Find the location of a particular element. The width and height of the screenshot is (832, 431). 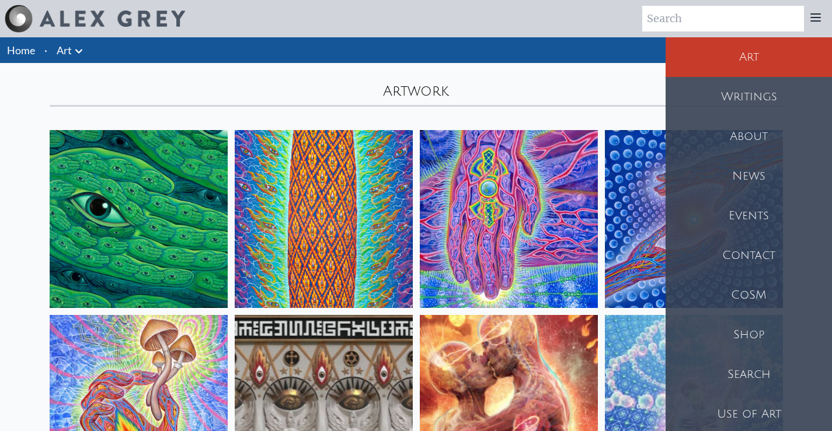

div: Artwork is located at coordinates (416, 85).